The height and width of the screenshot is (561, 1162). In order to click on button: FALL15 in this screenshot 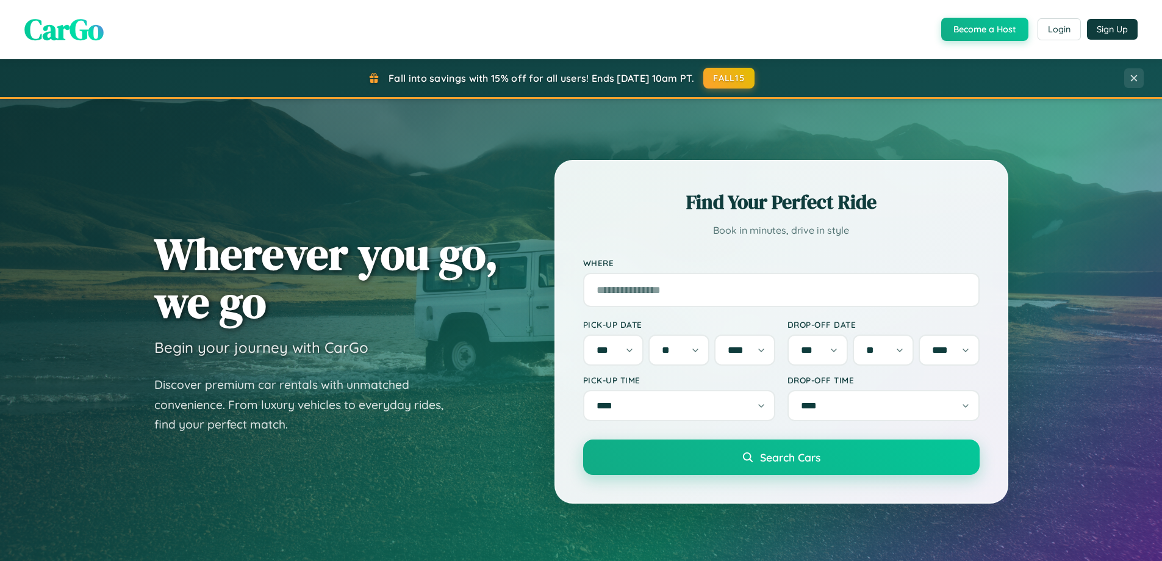, I will do `click(729, 78)`.